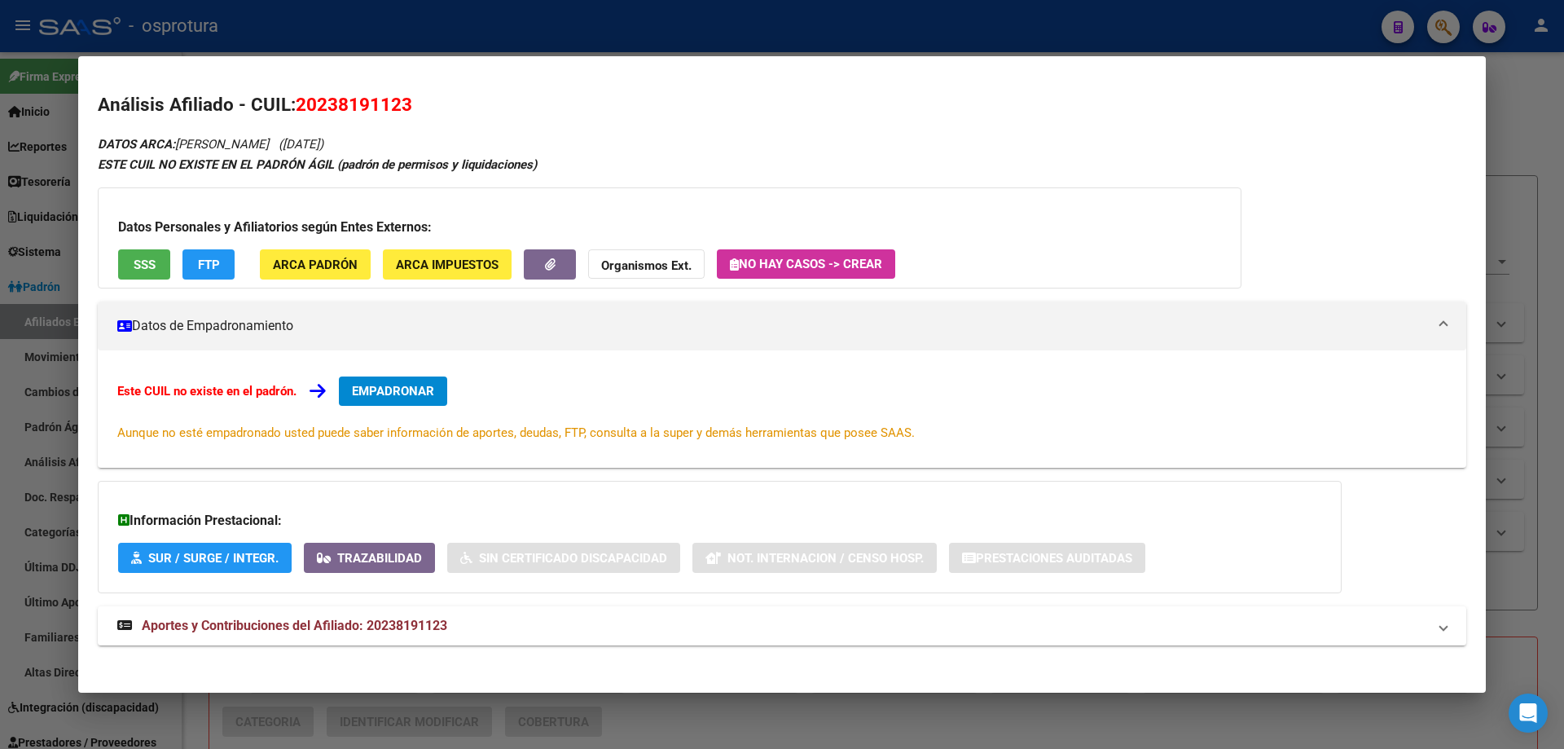  Describe the element at coordinates (204, 557) in the screenshot. I see `button: SUR / SURGE / INTEGR.` at that location.